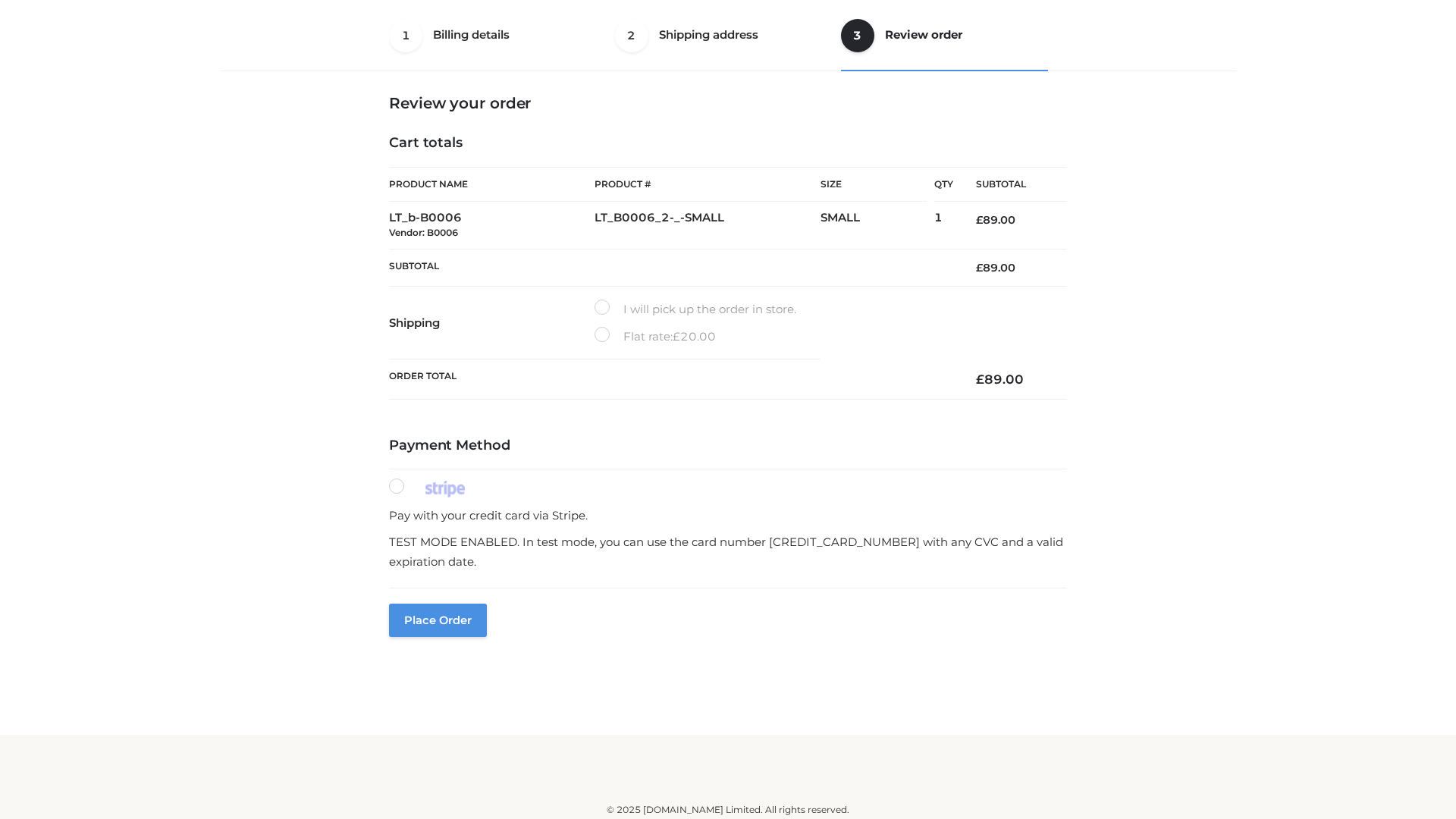 This screenshot has height=819, width=1456. I want to click on th: Qty, so click(944, 185).